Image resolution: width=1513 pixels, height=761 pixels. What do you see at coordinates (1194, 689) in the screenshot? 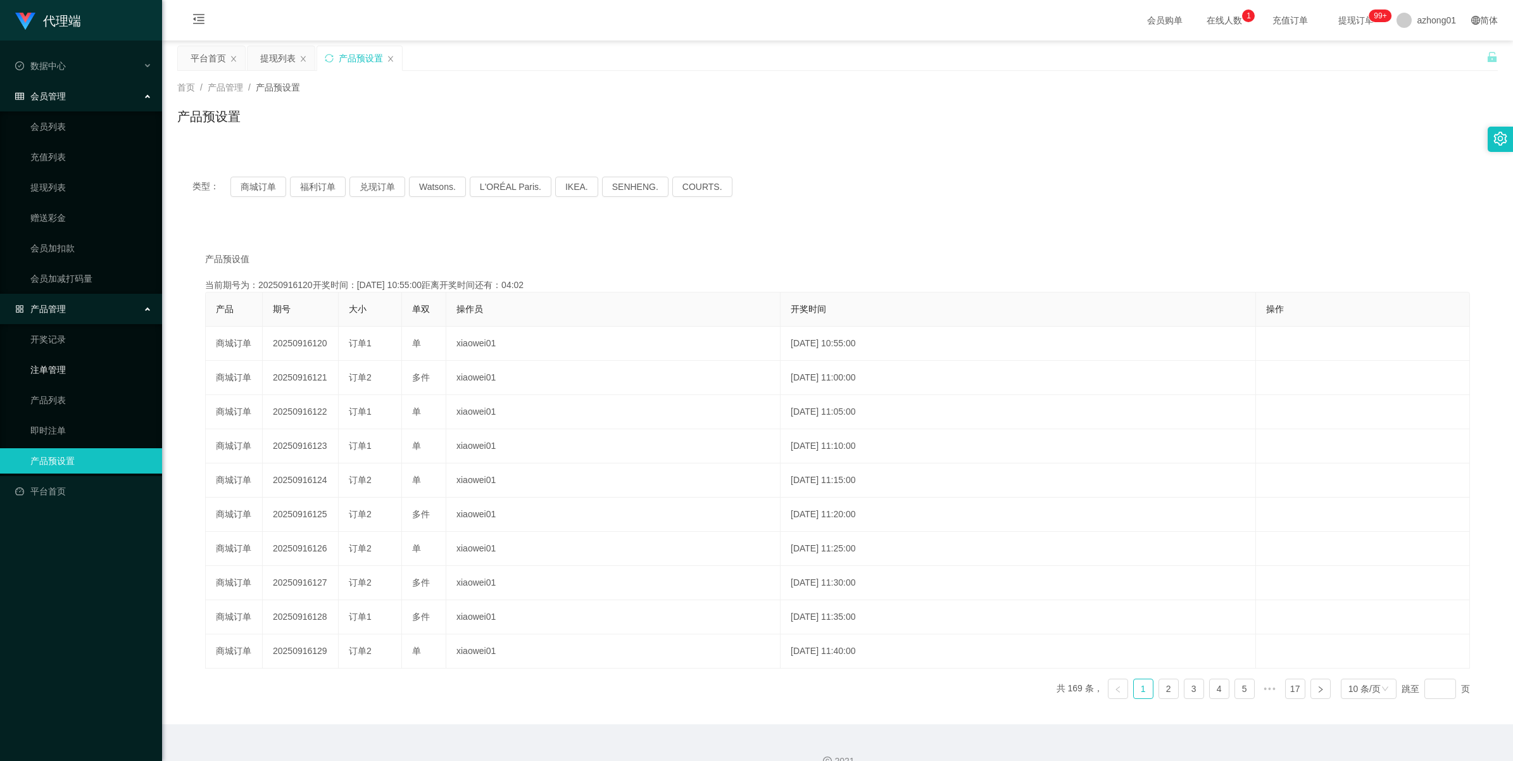
I see `a: 3` at bounding box center [1194, 689].